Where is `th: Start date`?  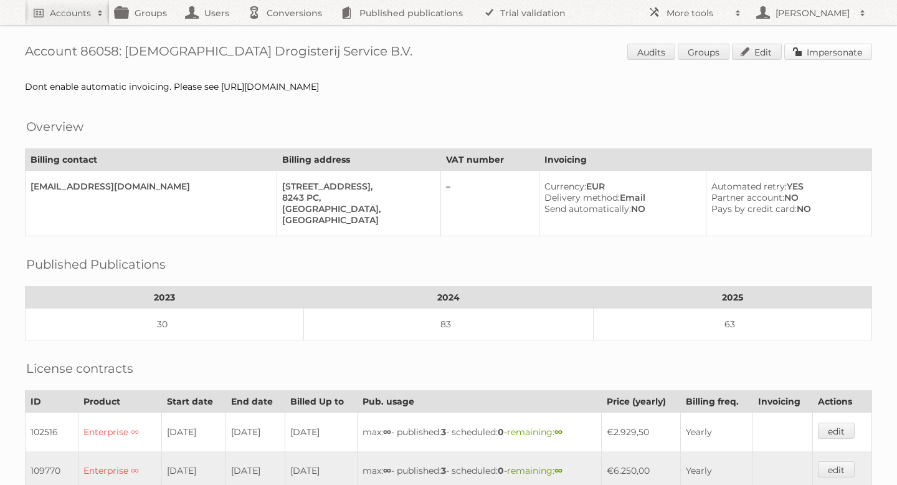
th: Start date is located at coordinates (193, 401).